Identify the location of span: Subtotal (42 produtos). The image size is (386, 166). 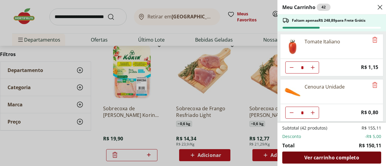
(305, 128).